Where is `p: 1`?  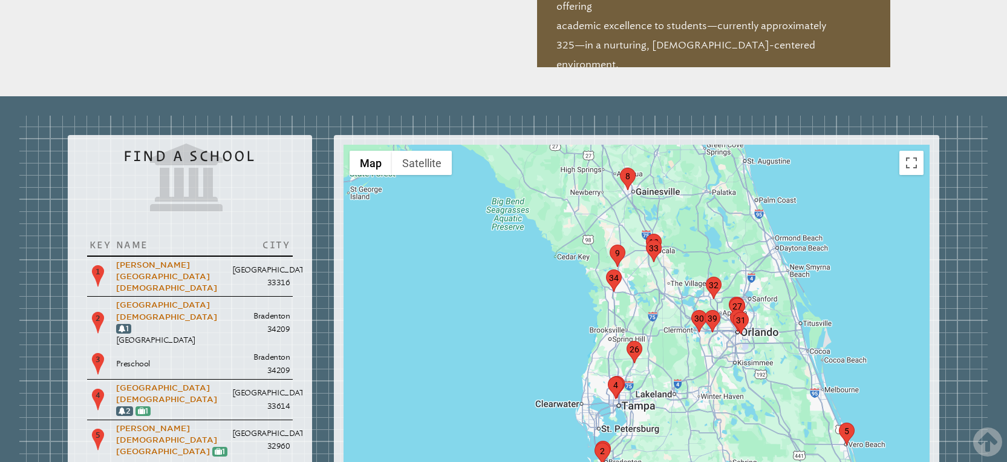
p: 1 is located at coordinates (98, 276).